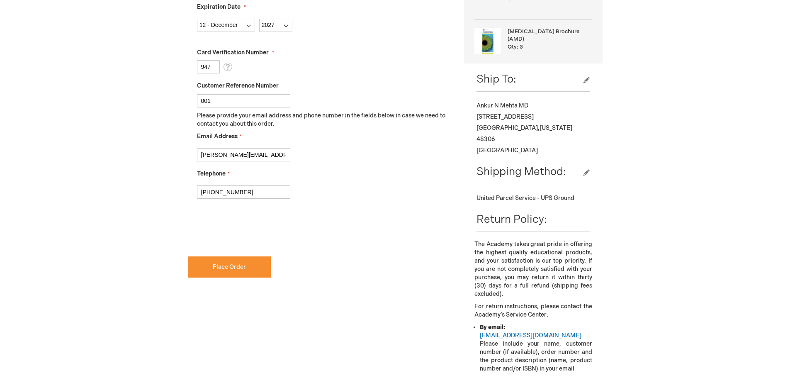  What do you see at coordinates (238, 85) in the screenshot?
I see `span: Customer Reference Number` at bounding box center [238, 85].